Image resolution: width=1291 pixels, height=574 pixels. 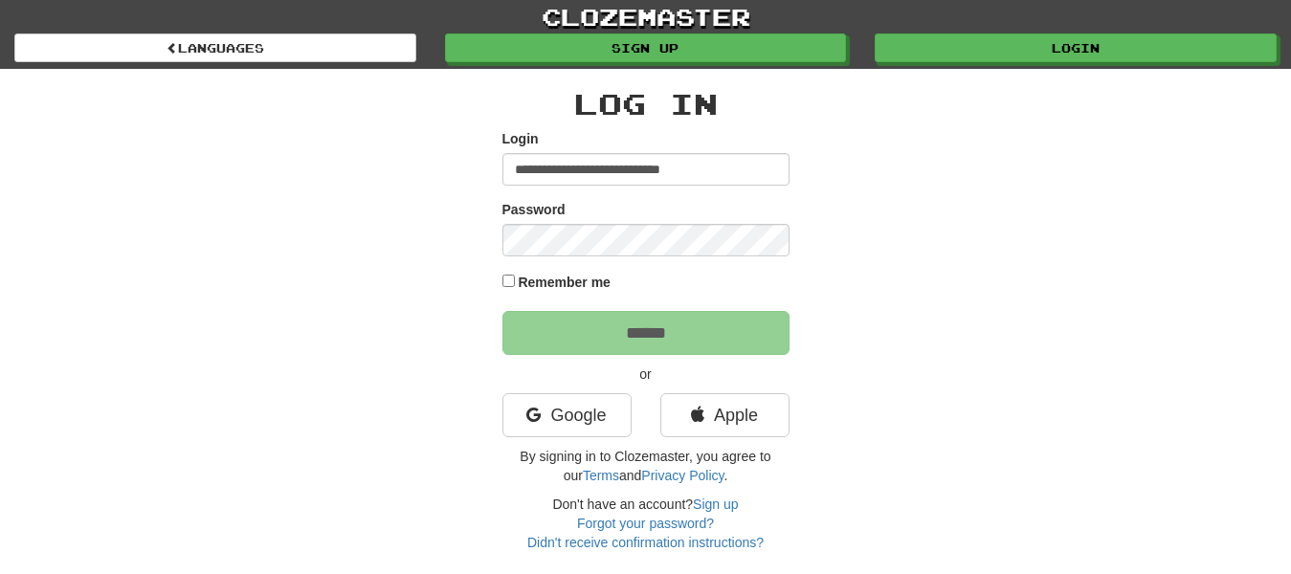 What do you see at coordinates (215, 48) in the screenshot?
I see `a: Languages` at bounding box center [215, 48].